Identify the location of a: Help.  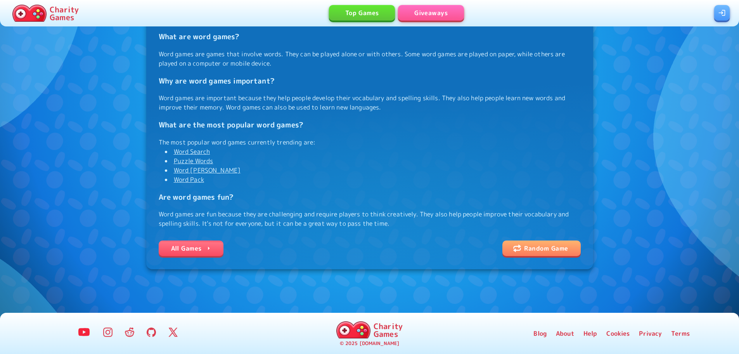
(591, 333).